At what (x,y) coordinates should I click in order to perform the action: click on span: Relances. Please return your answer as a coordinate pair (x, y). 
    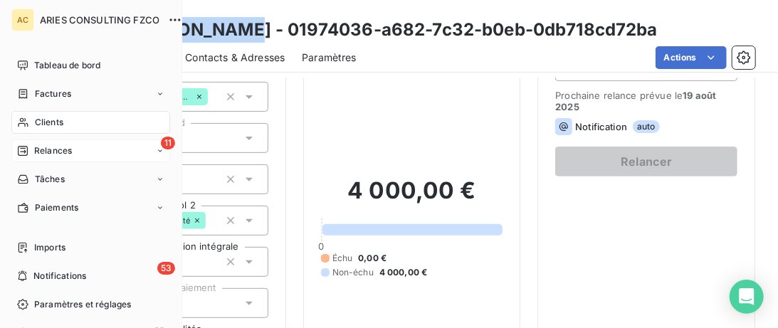
    Looking at the image, I should click on (53, 151).